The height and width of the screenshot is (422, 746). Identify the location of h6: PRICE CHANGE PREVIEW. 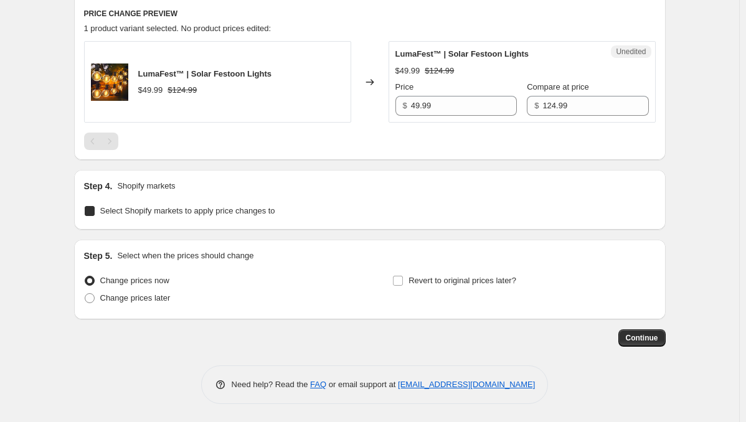
(370, 14).